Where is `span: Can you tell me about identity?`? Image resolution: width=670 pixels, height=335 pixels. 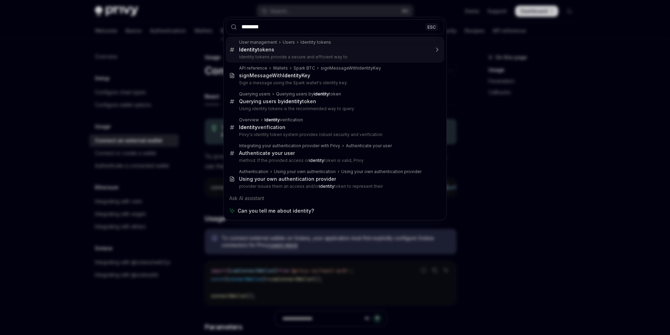
span: Can you tell me about identity? is located at coordinates (276, 211).